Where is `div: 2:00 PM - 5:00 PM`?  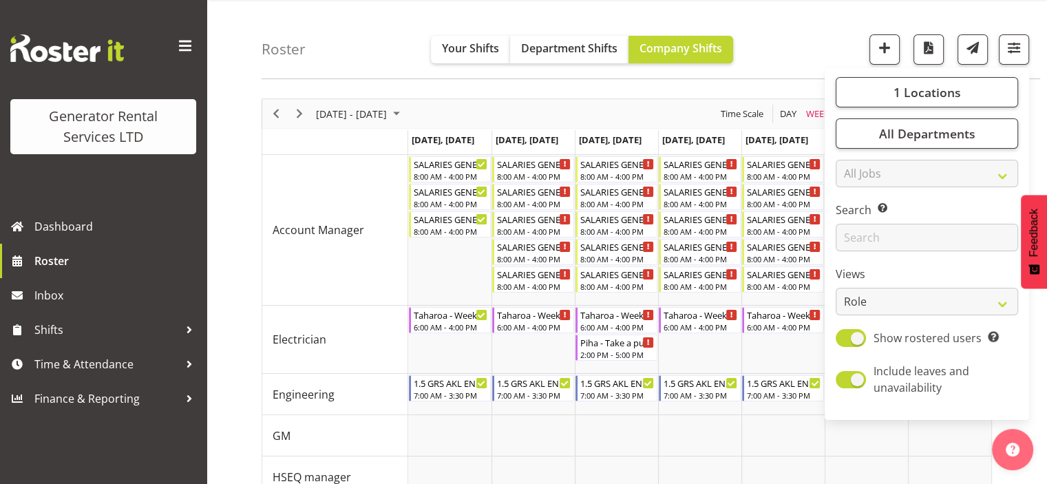
div: 2:00 PM - 5:00 PM is located at coordinates (617, 355).